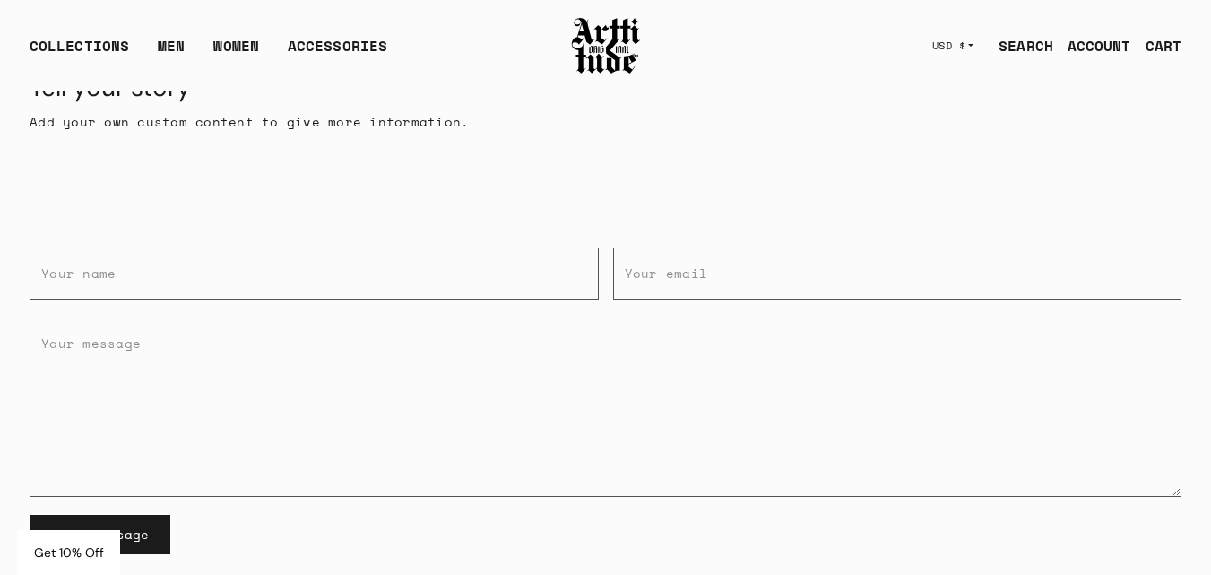  I want to click on span: USD $, so click(949, 46).